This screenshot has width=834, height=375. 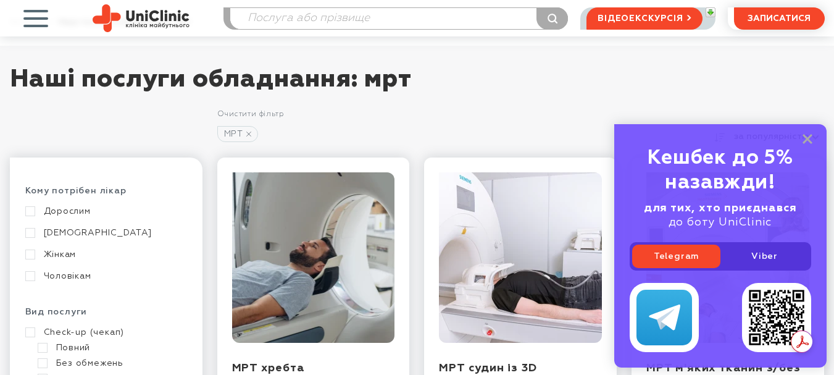 What do you see at coordinates (238, 134) in the screenshot?
I see `a: МРТ` at bounding box center [238, 134].